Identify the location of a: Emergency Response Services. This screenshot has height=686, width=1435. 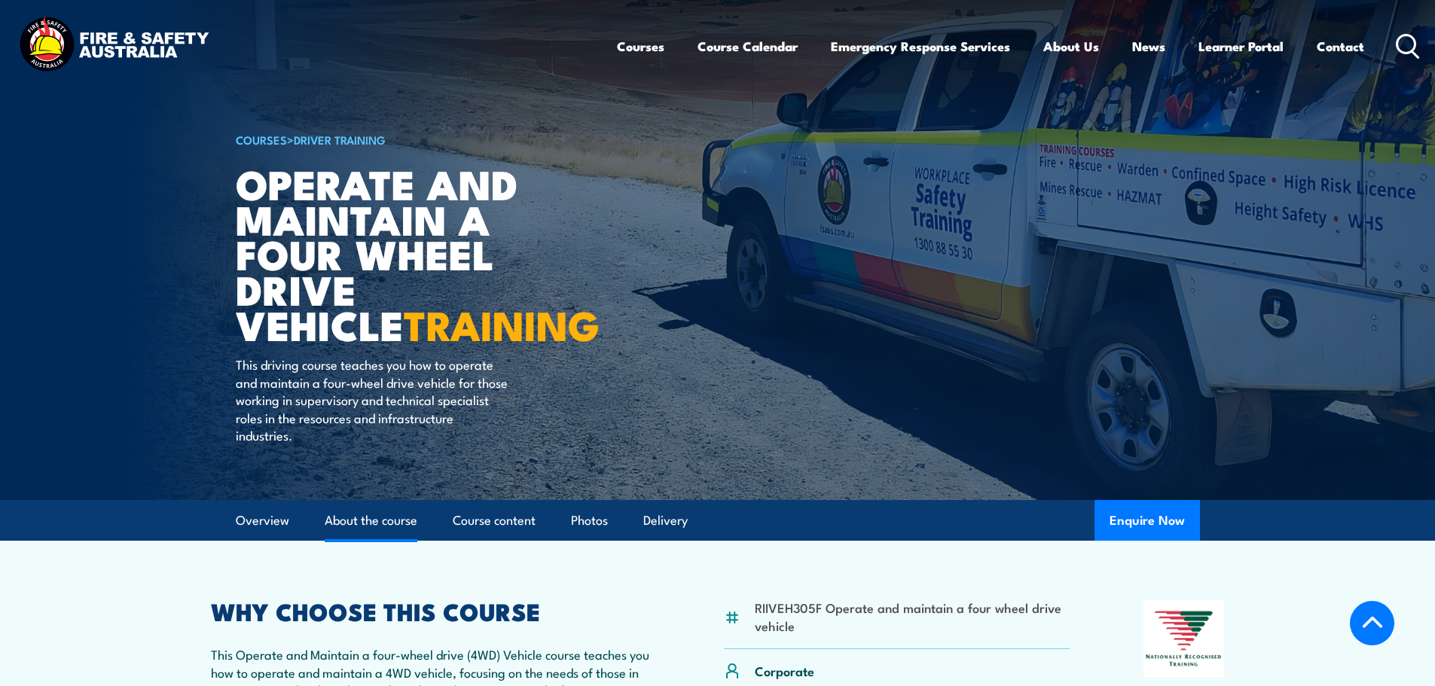
(920, 46).